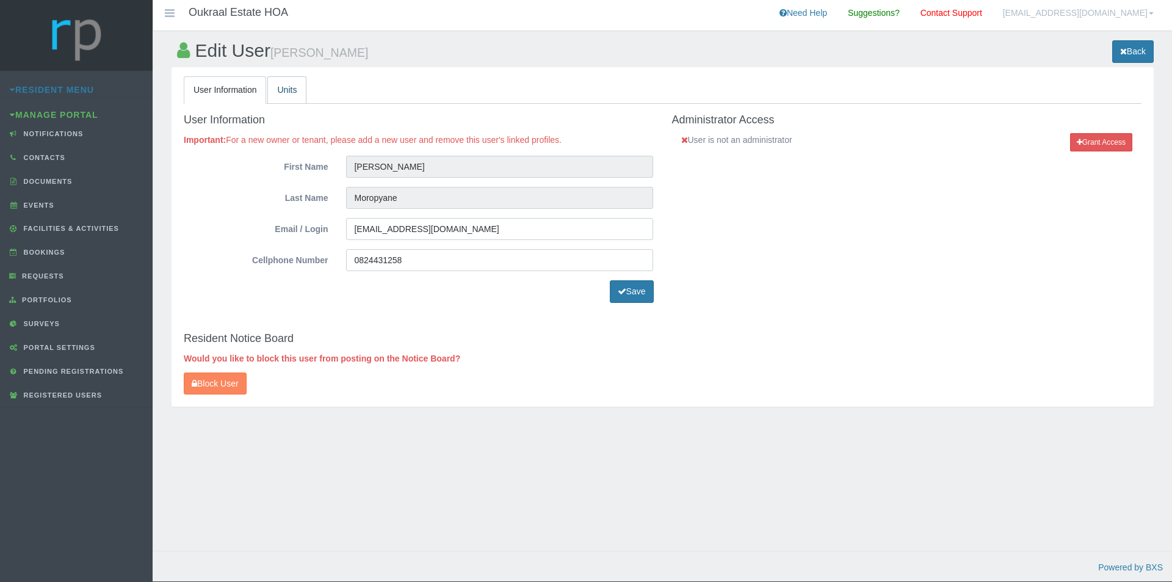 This screenshot has height=582, width=1172. I want to click on span: Registered Users, so click(61, 395).